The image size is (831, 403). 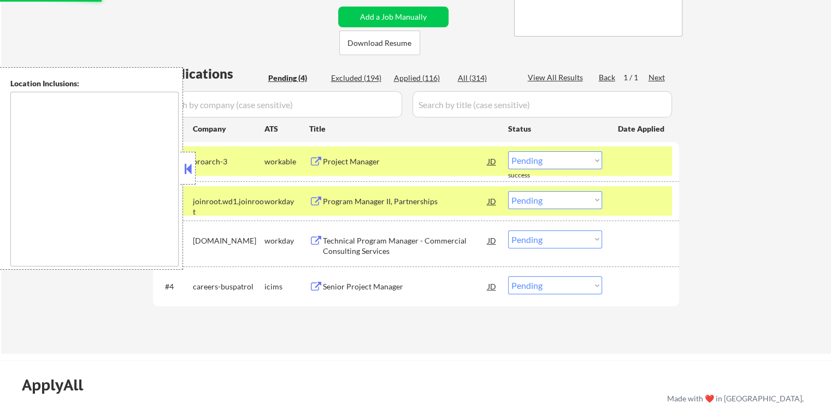 What do you see at coordinates (287, 287) in the screenshot?
I see `div: icims` at bounding box center [287, 287].